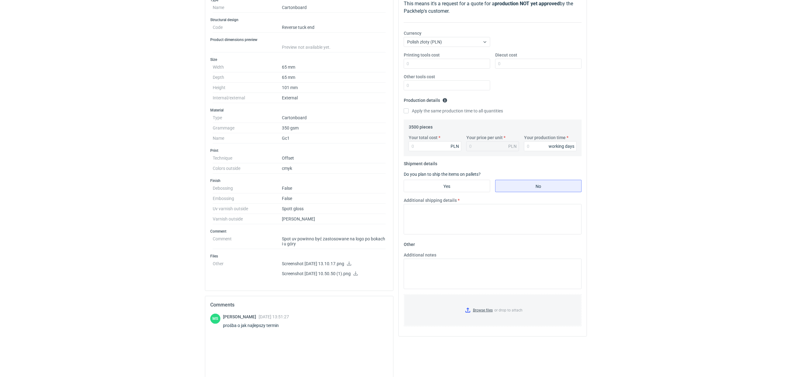  What do you see at coordinates (299, 150) in the screenshot?
I see `h3: Print` at bounding box center [299, 150].